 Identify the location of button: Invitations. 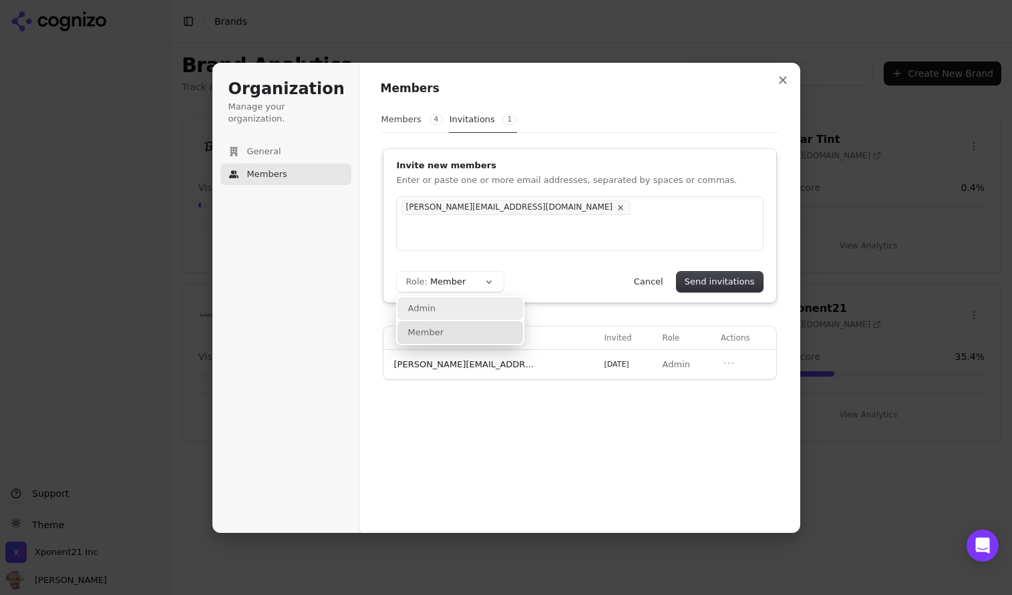
(483, 120).